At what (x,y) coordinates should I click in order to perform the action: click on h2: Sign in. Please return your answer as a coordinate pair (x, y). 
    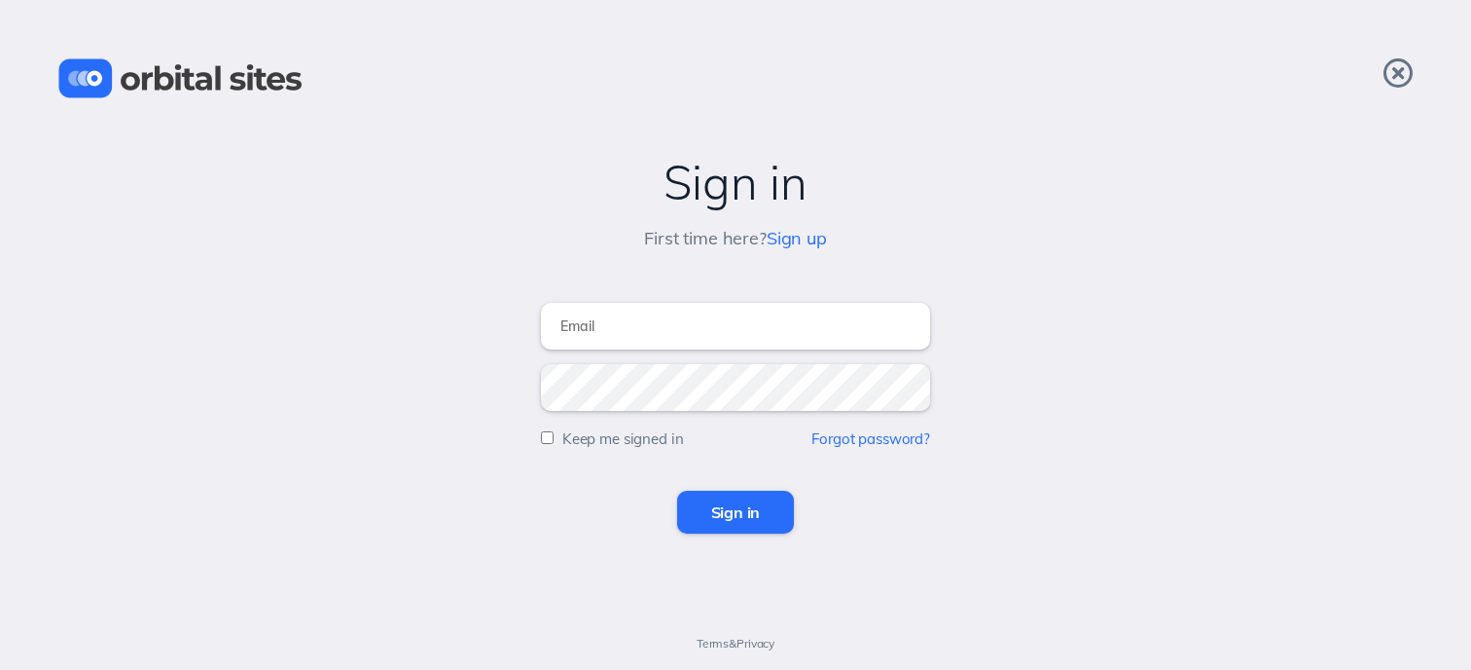
    Looking at the image, I should click on (736, 182).